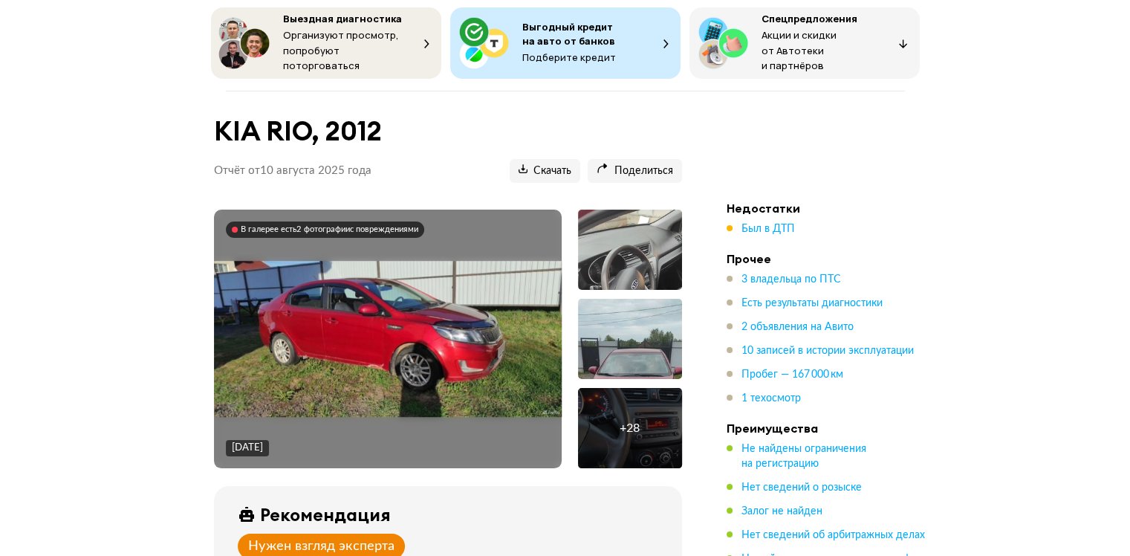 This screenshot has height=556, width=1130. Describe the element at coordinates (804, 456) in the screenshot. I see `span: Не найдены ограничения на регистрацию` at that location.